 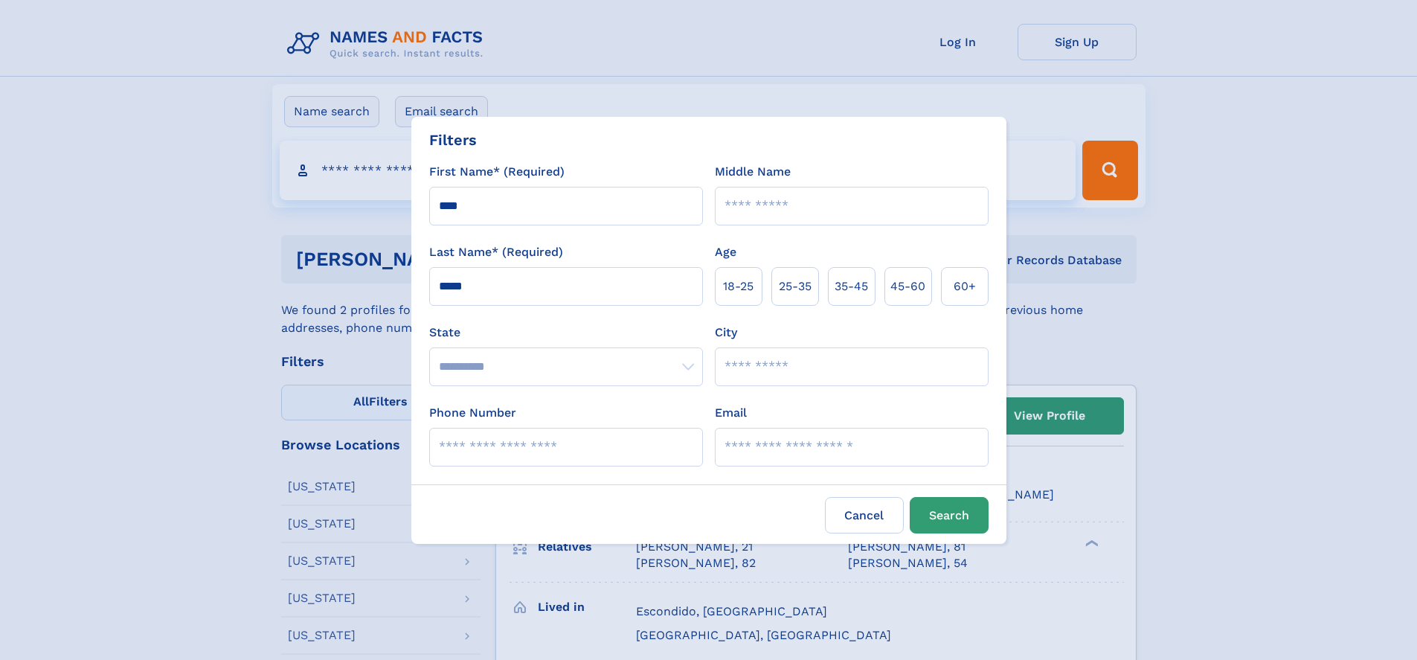 What do you see at coordinates (725, 252) in the screenshot?
I see `label: Age` at bounding box center [725, 252].